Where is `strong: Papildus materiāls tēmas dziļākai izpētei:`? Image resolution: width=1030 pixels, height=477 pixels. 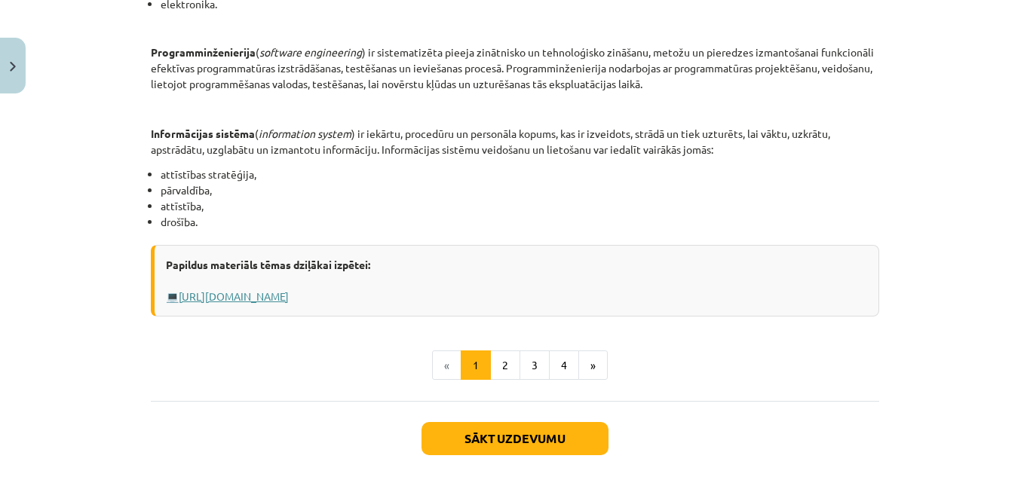
strong: Papildus materiāls tēmas dziļākai izpētei: is located at coordinates (268, 265).